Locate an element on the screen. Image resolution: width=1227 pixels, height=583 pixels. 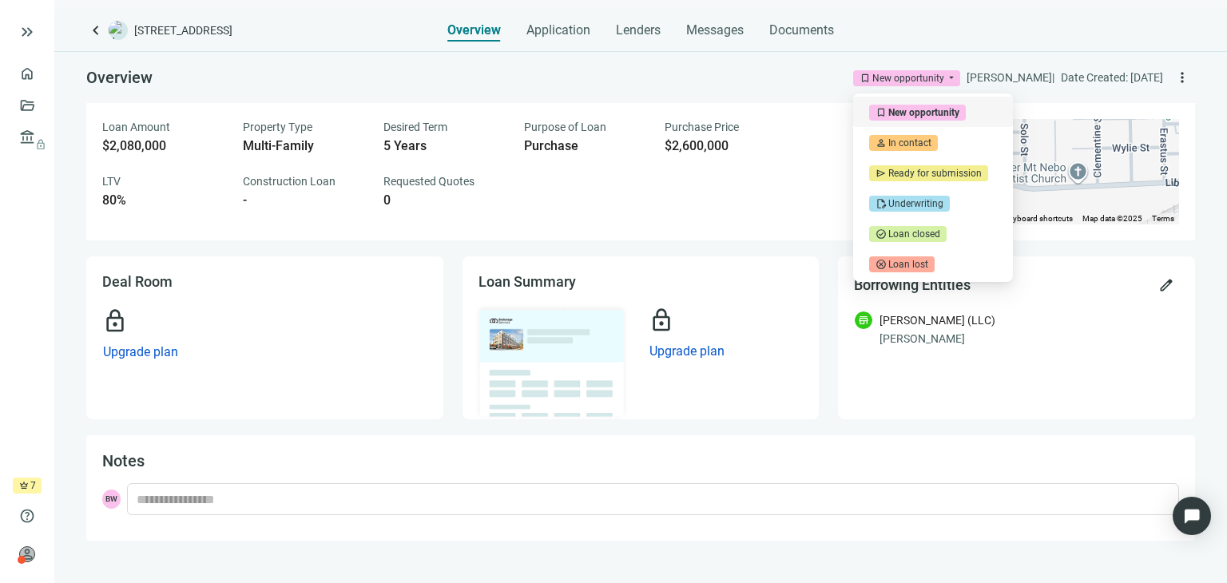
span: check_circle is located at coordinates (881, 234).